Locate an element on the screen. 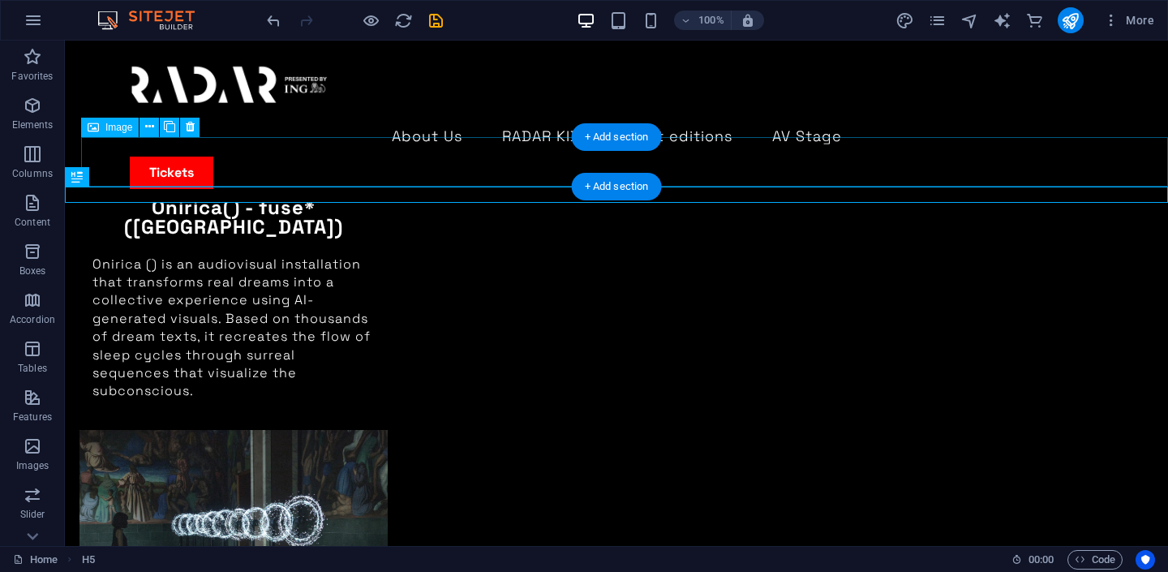 This screenshot has width=1168, height=572. i: Publish is located at coordinates (1070, 20).